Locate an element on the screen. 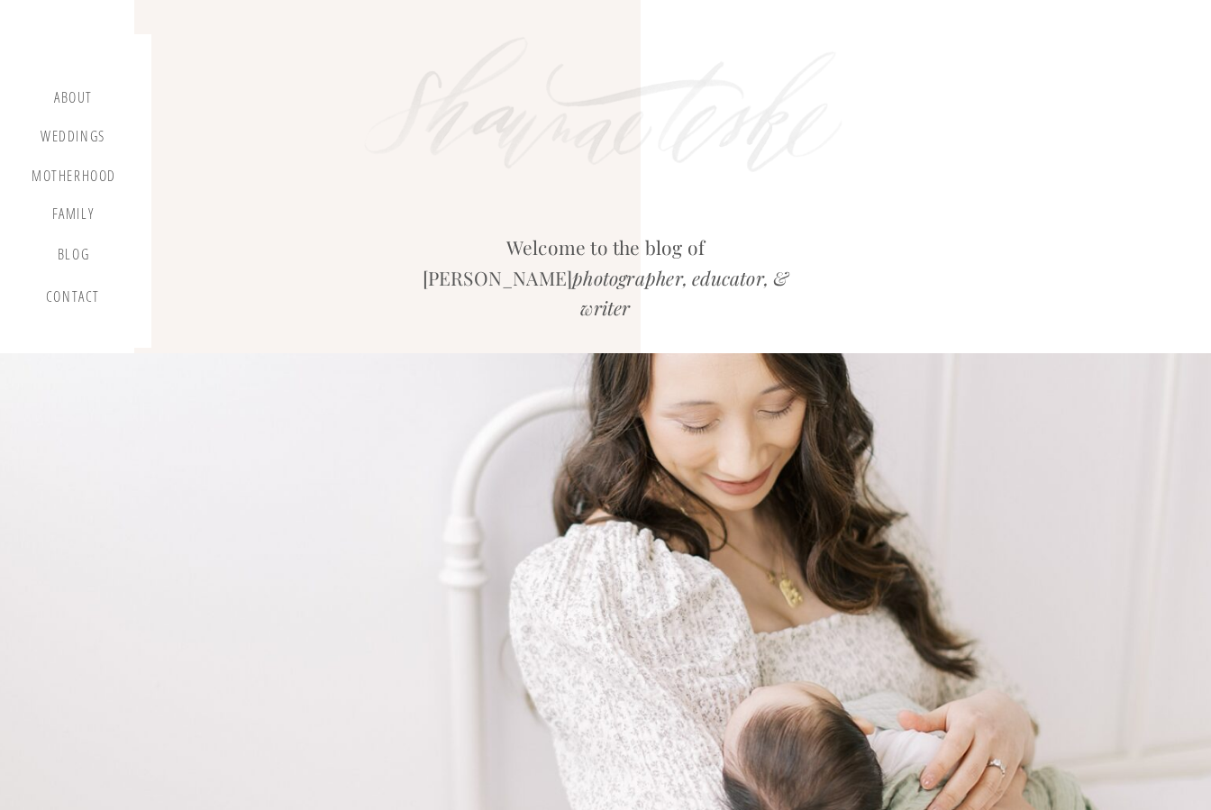  a: contact is located at coordinates (73, 300).